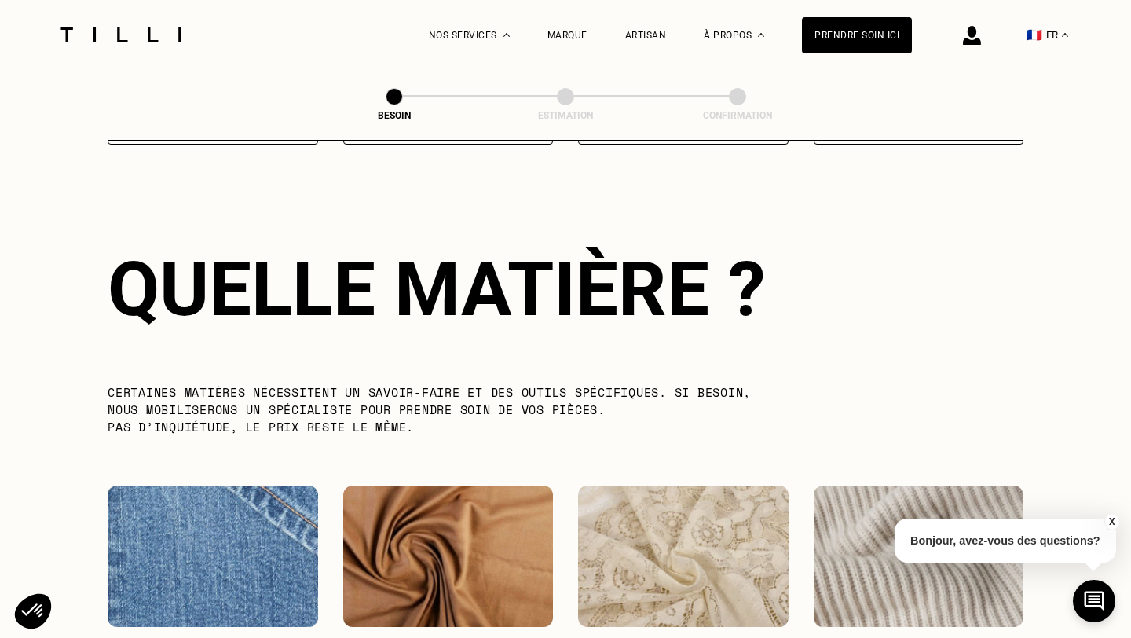 The height and width of the screenshot is (638, 1131). I want to click on div: Confirmation, so click(738, 115).